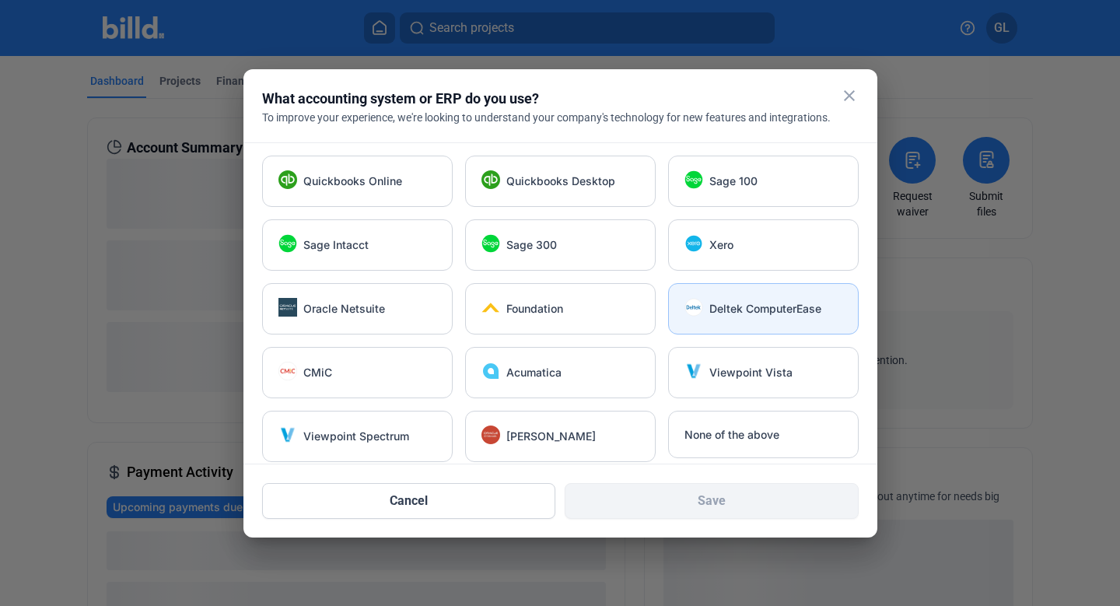  What do you see at coordinates (561, 181) in the screenshot?
I see `span: Quickbooks Desktop` at bounding box center [561, 181].